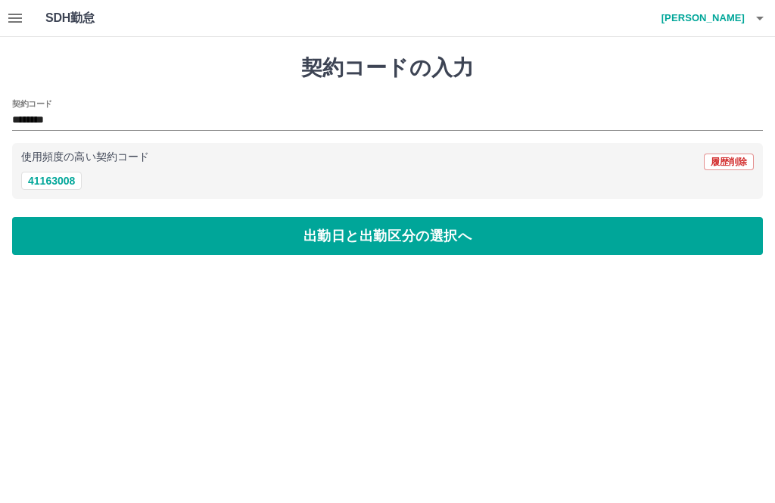 The image size is (775, 503). What do you see at coordinates (387, 68) in the screenshot?
I see `h1: 契約コードの入力` at bounding box center [387, 68].